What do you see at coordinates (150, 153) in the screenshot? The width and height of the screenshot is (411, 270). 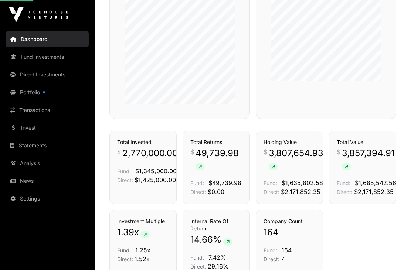 I see `span: 2,770,000.00` at bounding box center [150, 153].